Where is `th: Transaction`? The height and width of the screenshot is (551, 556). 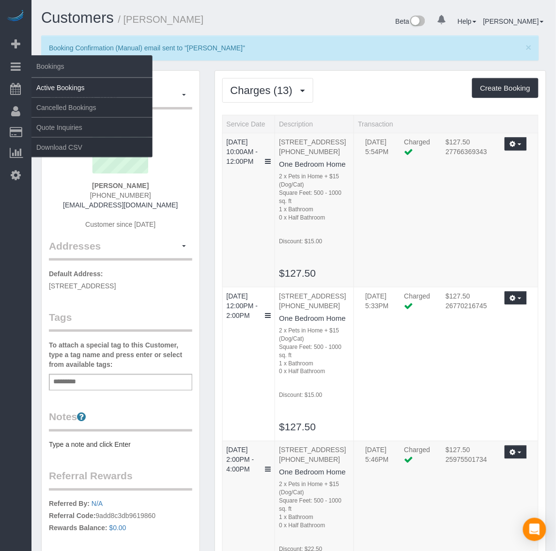
th: Transaction is located at coordinates (446, 124).